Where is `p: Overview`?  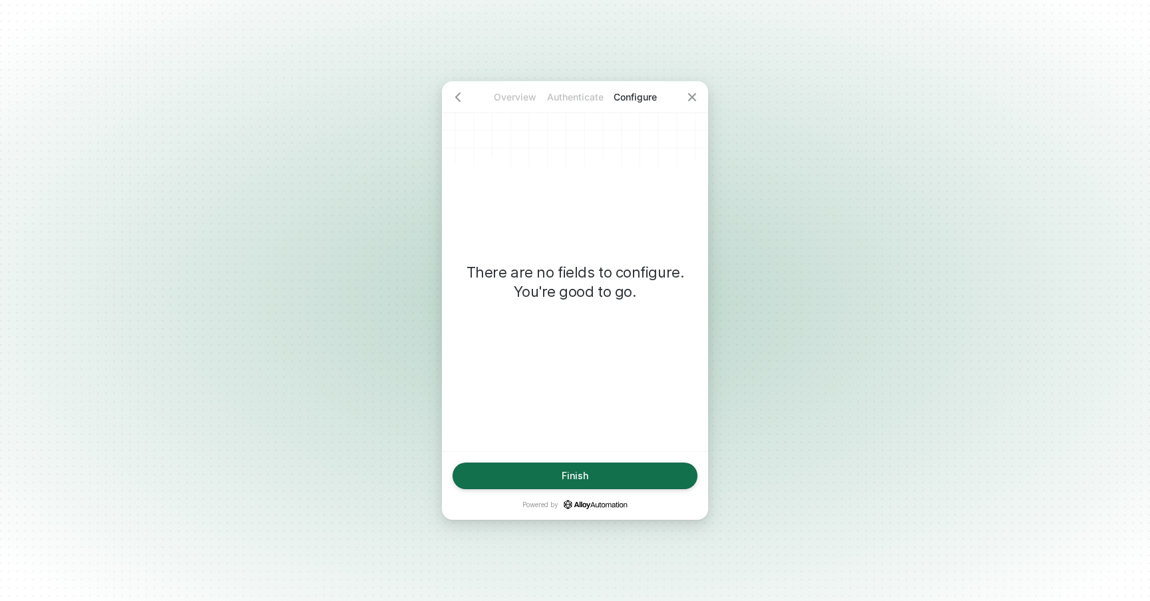
p: Overview is located at coordinates (515, 97).